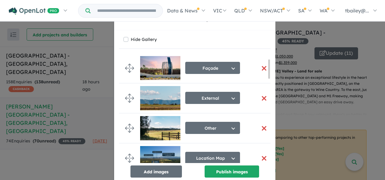 Image resolution: width=385 pixels, height=180 pixels. I want to click on img: ARIA%20Hunter%20Valley%20Estate%20-%20Rothbury___1756691329.jpg, so click(160, 98).